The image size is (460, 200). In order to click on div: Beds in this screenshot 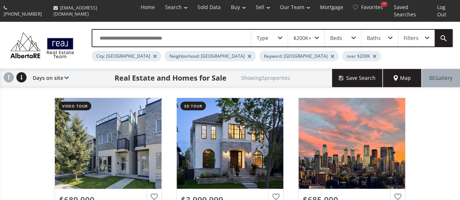, I will do `click(336, 38)`.